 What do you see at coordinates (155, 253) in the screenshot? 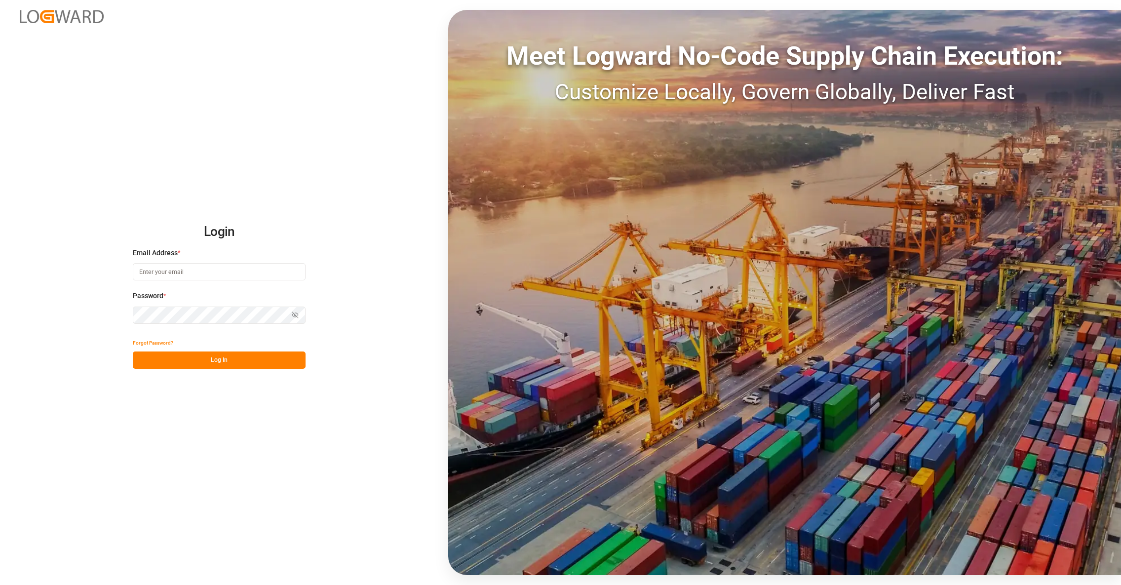
I see `span: Email Address` at bounding box center [155, 253].